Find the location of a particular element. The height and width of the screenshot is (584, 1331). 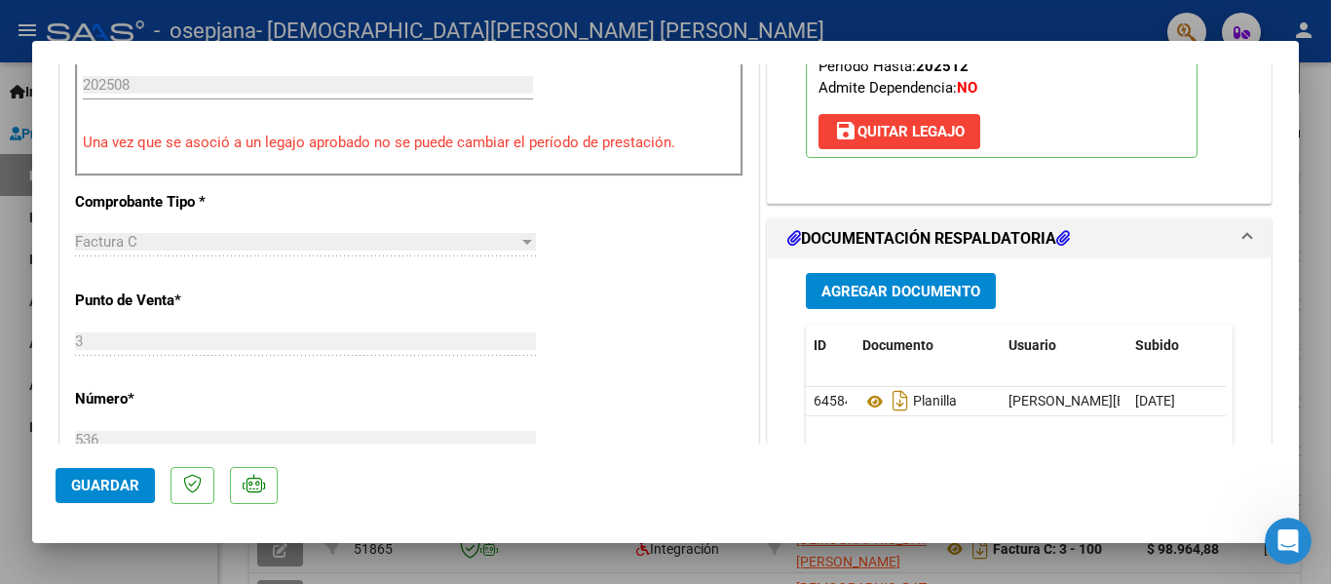

button: Guardar is located at coordinates (105, 485).